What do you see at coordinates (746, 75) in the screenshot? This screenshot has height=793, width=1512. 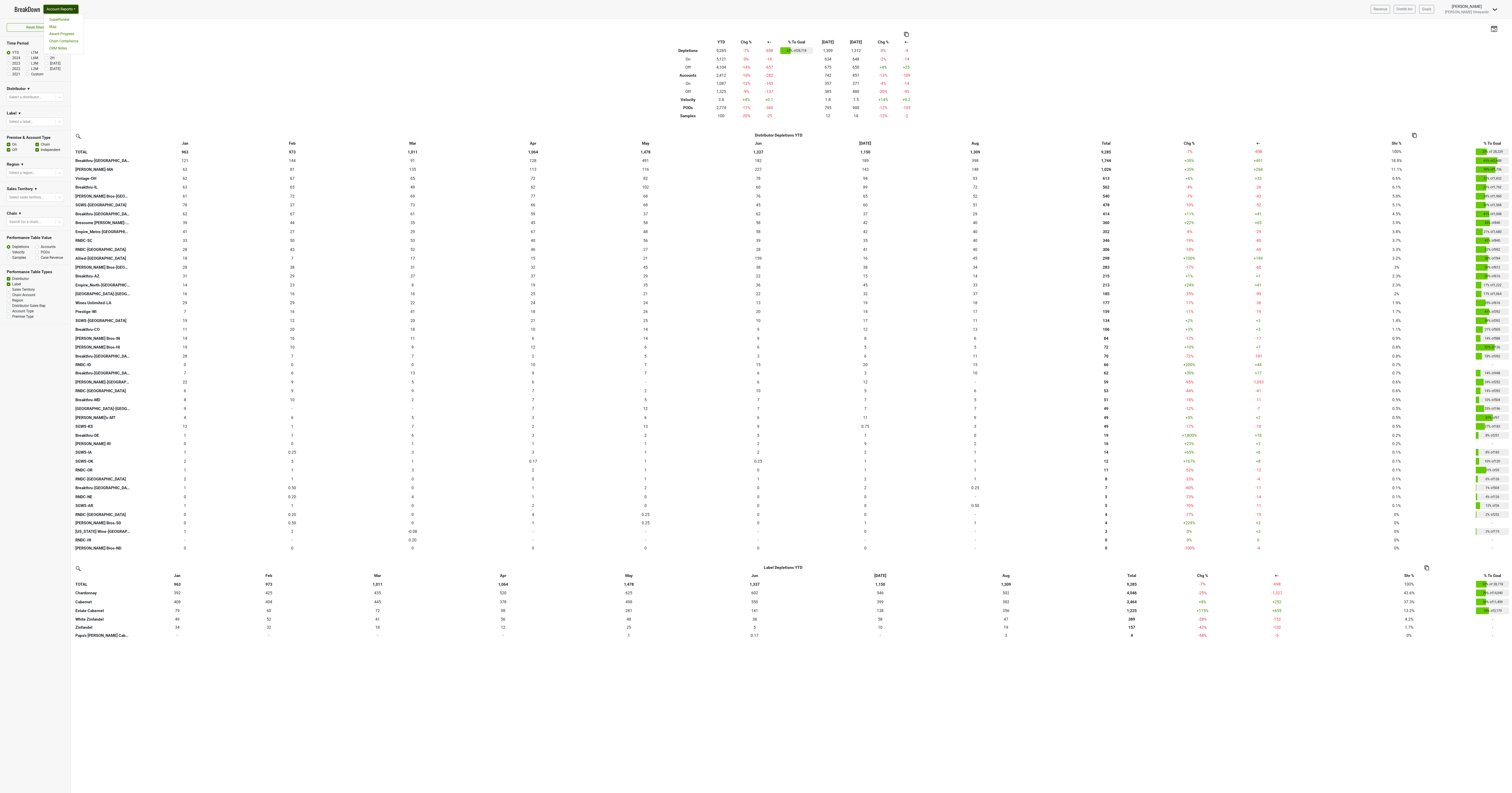 I see `td: -10 %` at bounding box center [746, 75].